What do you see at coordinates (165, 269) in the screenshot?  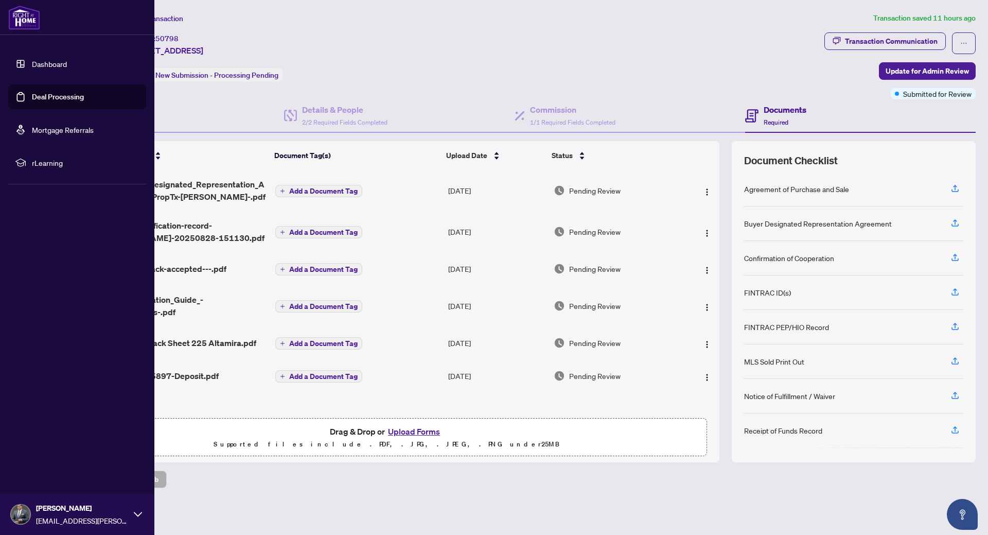 I see `span: Khalil Sign Back-accepted---.pdf` at bounding box center [165, 269].